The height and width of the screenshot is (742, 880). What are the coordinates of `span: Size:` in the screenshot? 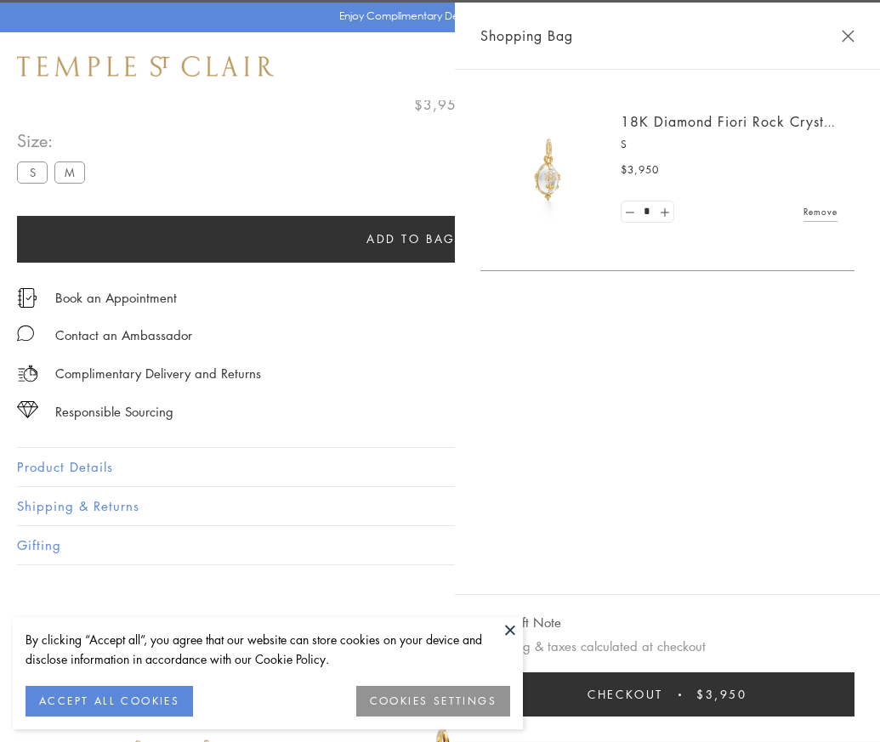 It's located at (54, 140).